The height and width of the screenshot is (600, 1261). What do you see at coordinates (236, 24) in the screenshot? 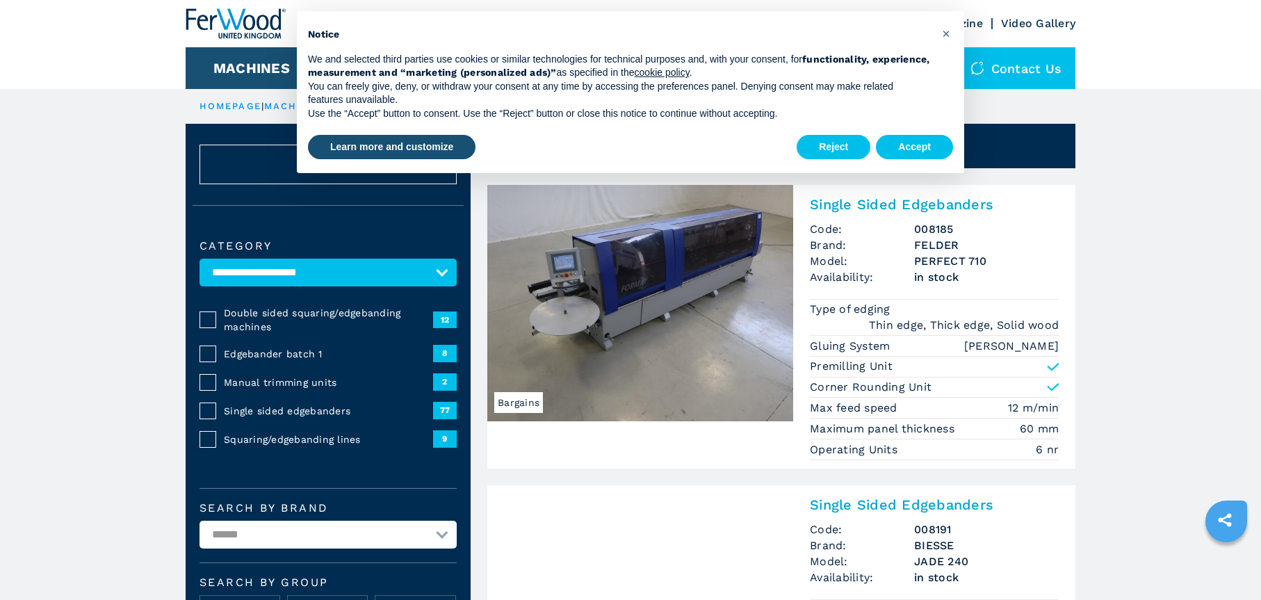
I see `img: Ferwood` at bounding box center [236, 24].